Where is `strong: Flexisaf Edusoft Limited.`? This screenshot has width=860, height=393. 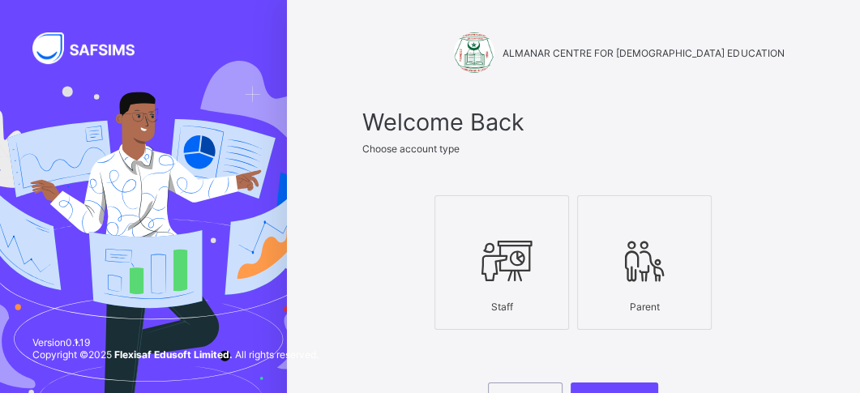 strong: Flexisaf Edusoft Limited. is located at coordinates (173, 354).